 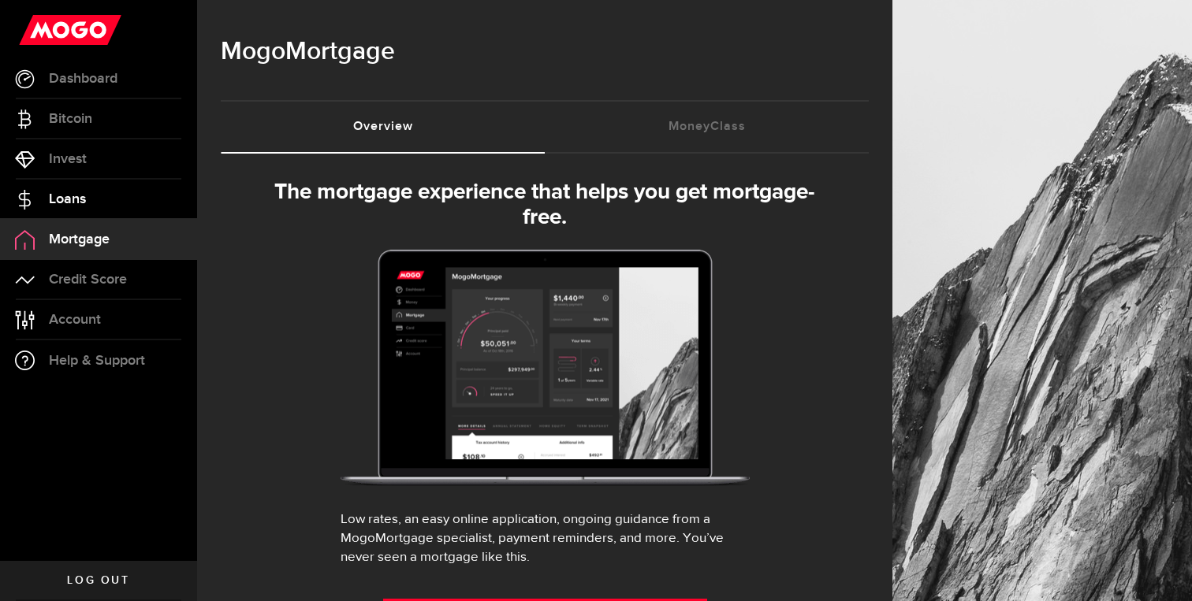 I want to click on span: Help & Support, so click(x=97, y=361).